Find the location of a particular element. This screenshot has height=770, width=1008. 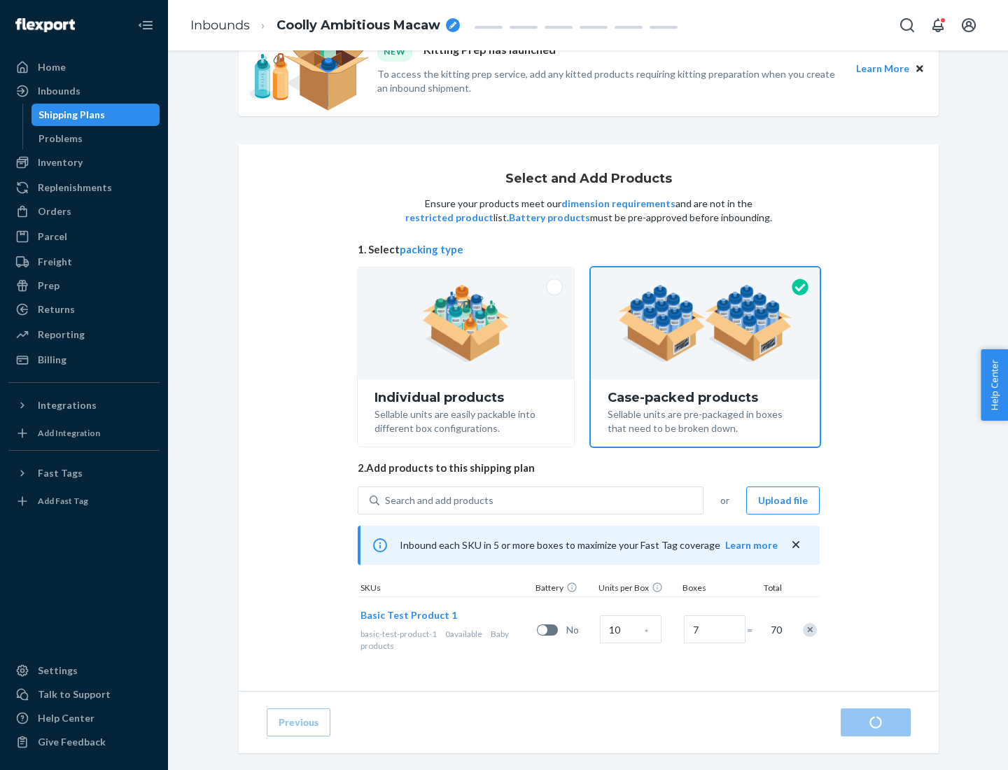

input: Case Quantity is located at coordinates (631, 629).